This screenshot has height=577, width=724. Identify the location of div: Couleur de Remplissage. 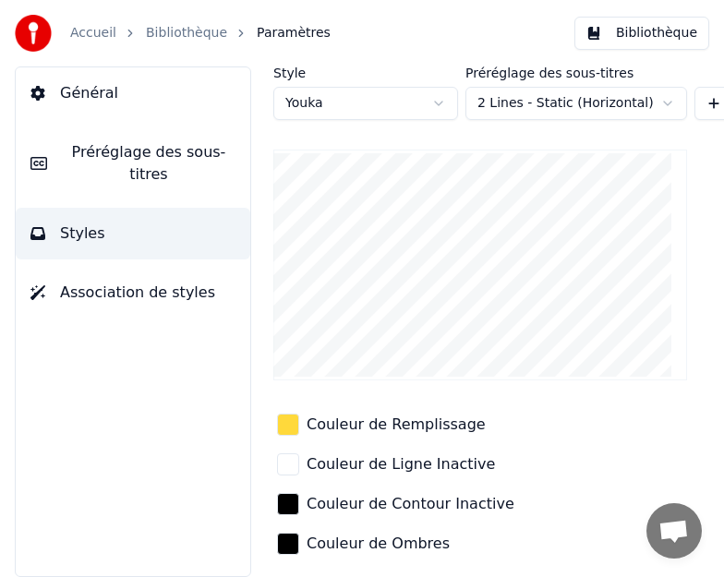
(396, 425).